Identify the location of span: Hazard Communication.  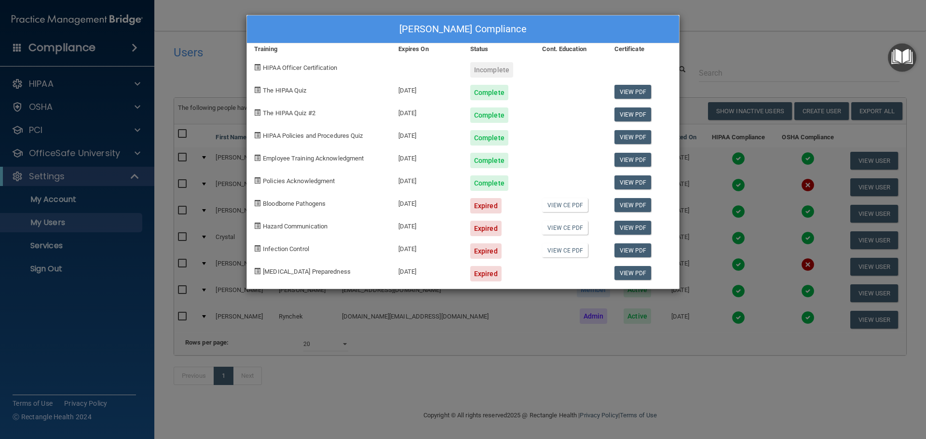
(295, 226).